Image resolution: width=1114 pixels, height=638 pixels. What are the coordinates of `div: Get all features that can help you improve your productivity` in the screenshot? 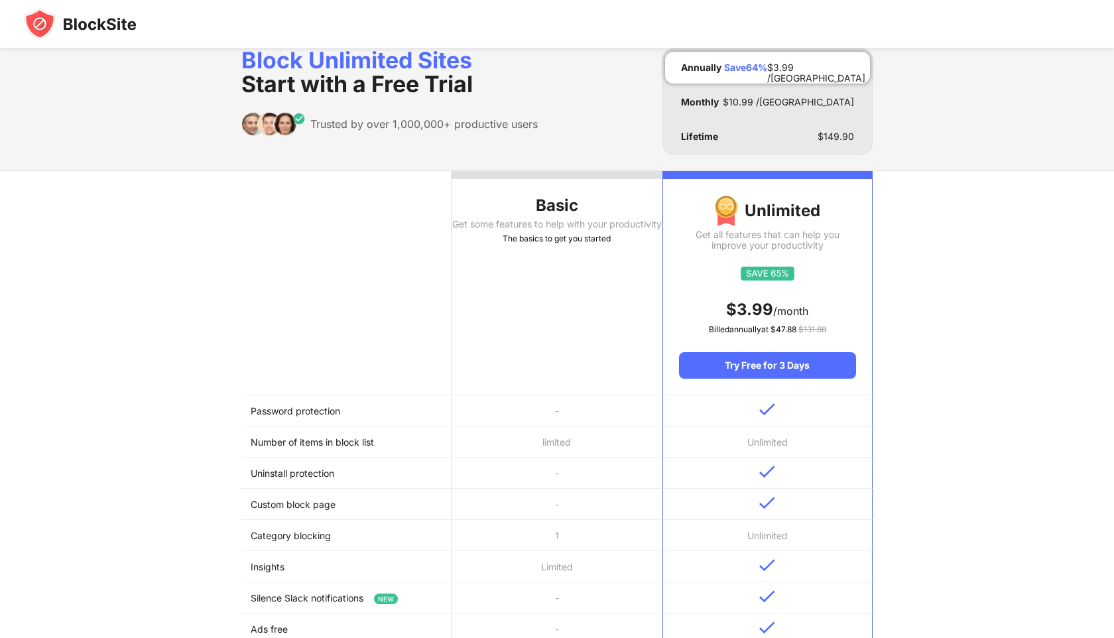 It's located at (767, 240).